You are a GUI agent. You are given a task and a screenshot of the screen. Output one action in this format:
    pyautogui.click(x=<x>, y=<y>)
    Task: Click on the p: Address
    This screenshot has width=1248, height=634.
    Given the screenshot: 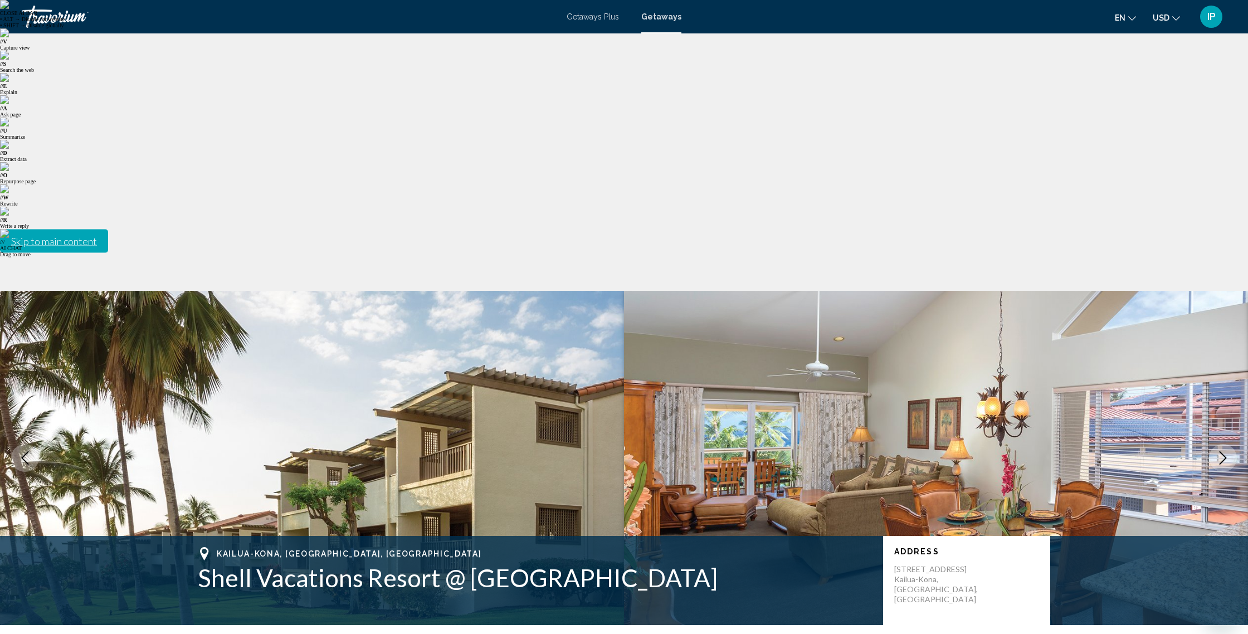 What is the action you would take?
    pyautogui.click(x=967, y=552)
    